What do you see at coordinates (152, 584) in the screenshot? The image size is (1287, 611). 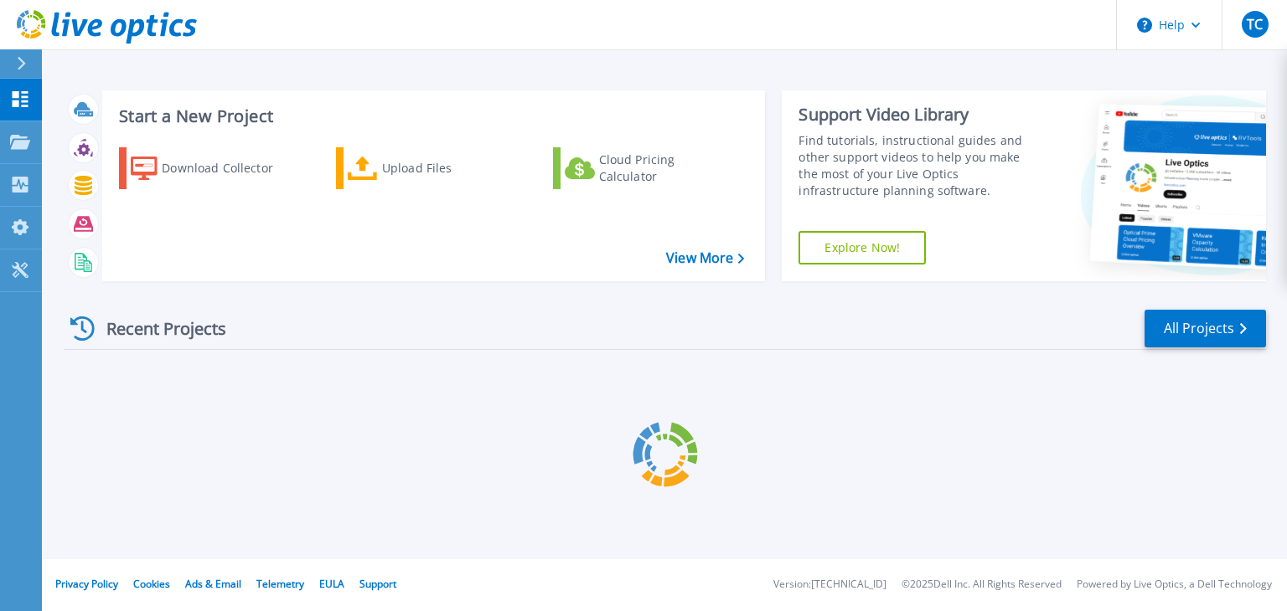 I see `a: Cookies` at bounding box center [152, 584].